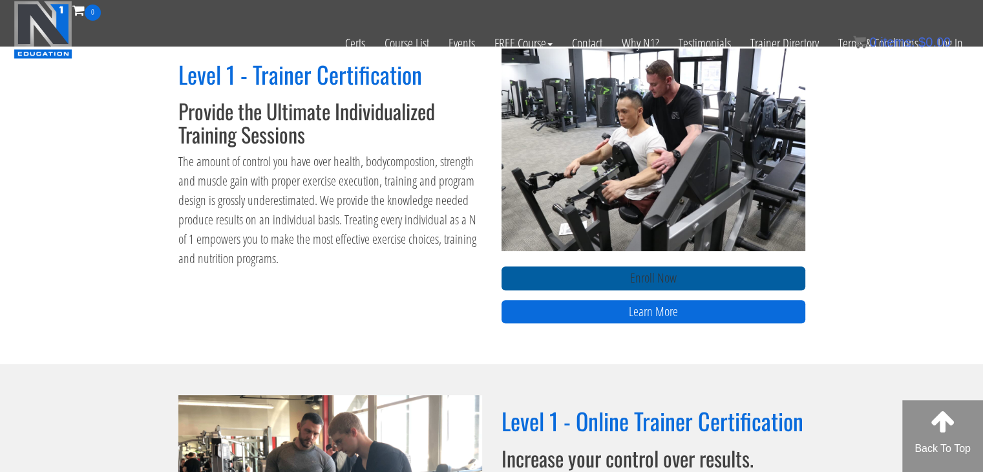  What do you see at coordinates (902, 42) in the screenshot?
I see `a: 0 items: $0.00` at bounding box center [902, 42].